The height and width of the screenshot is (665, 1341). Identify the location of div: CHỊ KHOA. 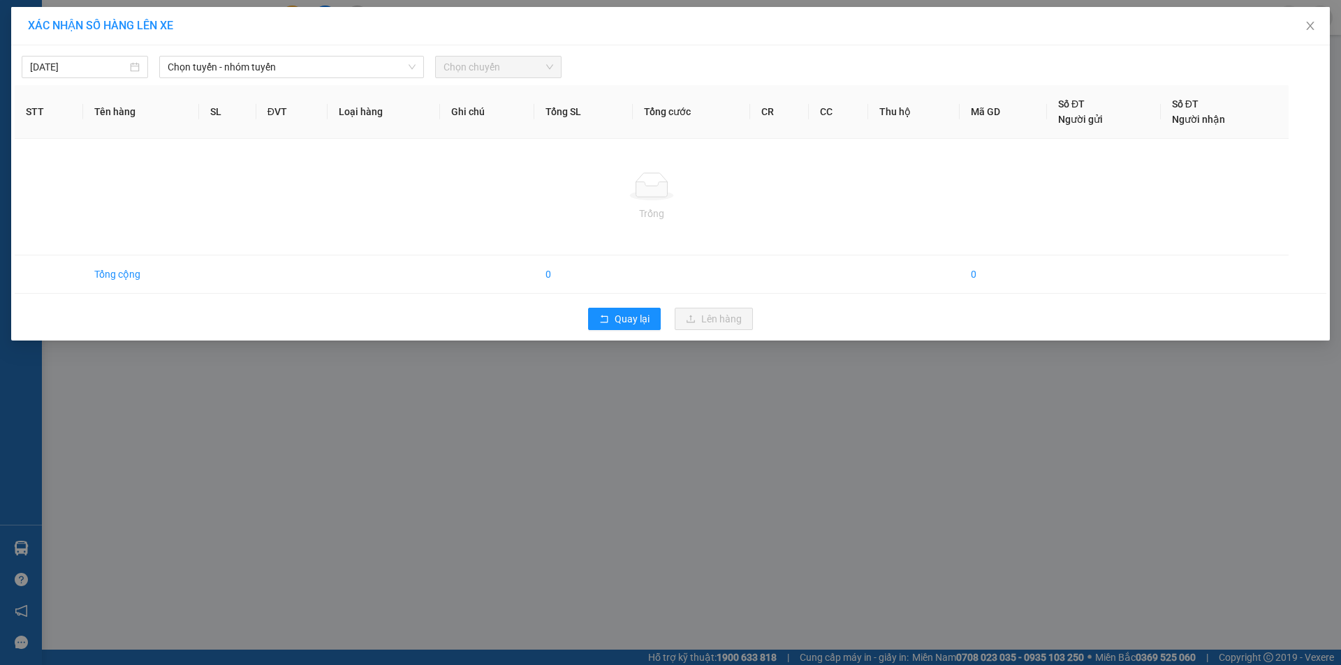
(204, 52).